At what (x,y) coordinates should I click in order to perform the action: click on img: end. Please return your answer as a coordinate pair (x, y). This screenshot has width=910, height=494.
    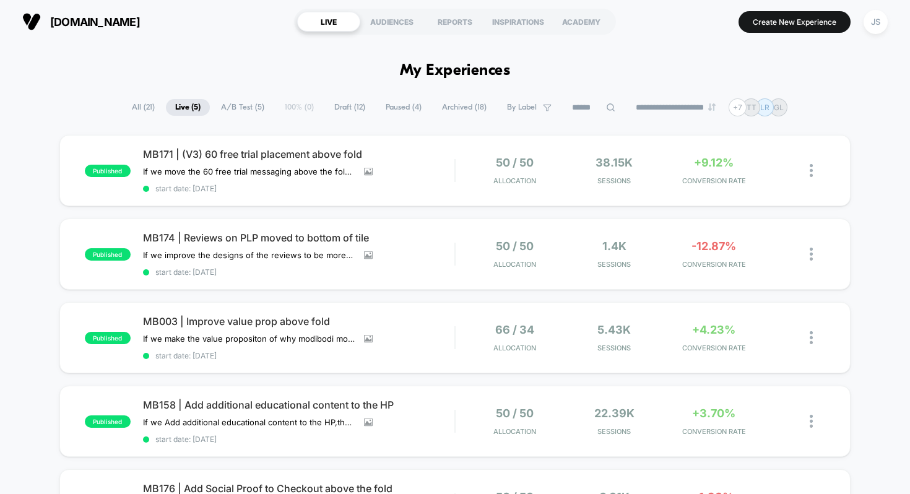
    Looking at the image, I should click on (712, 107).